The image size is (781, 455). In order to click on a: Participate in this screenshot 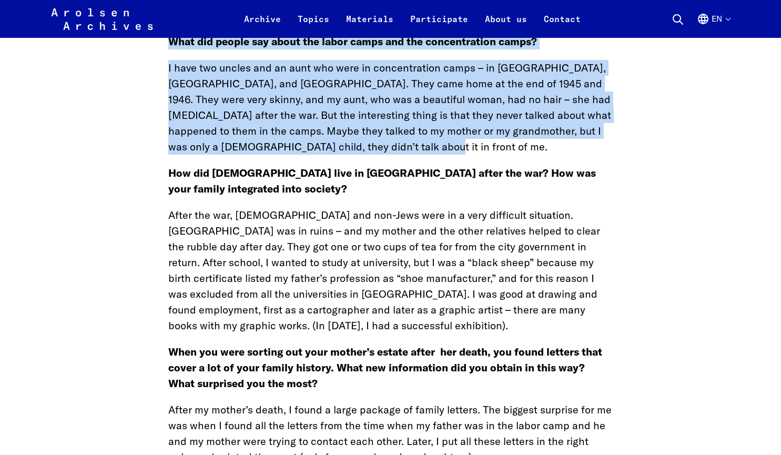, I will do `click(439, 25)`.